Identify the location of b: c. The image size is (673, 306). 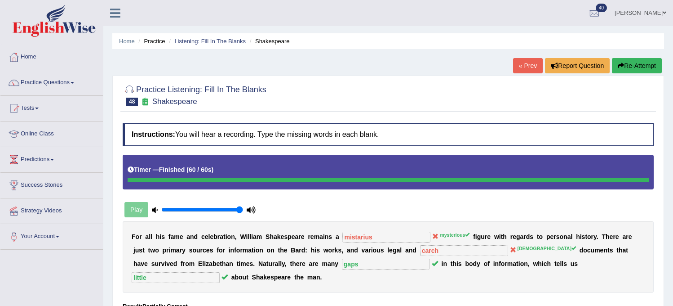
(205, 250).